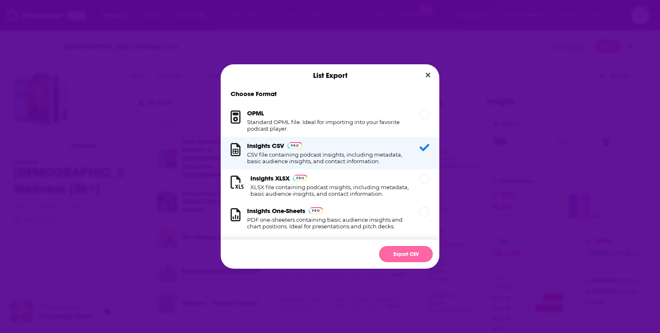  What do you see at coordinates (276, 211) in the screenshot?
I see `h3: Insights One-Sheets` at bounding box center [276, 211].